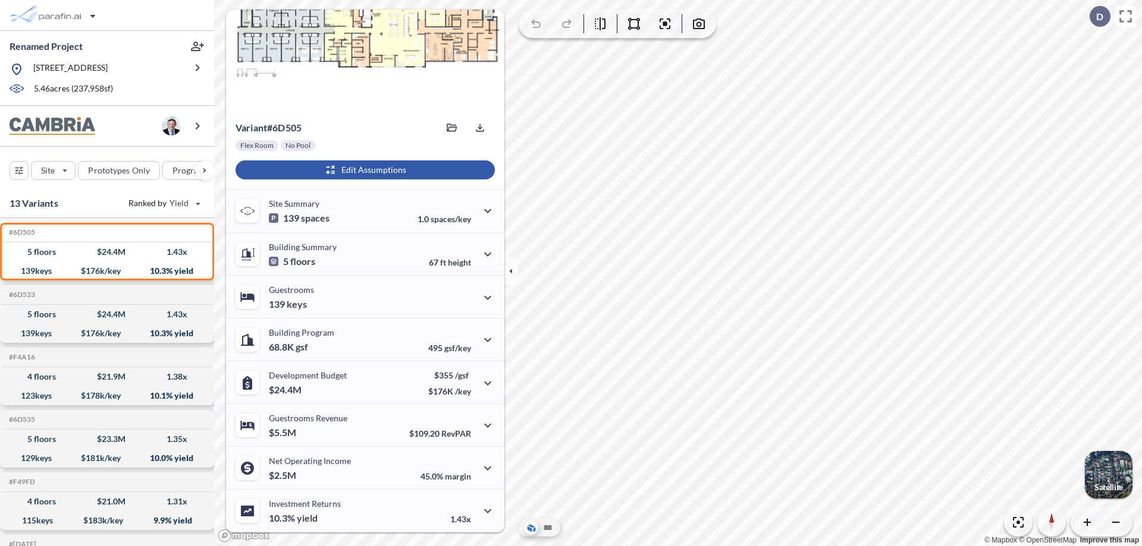  What do you see at coordinates (303, 247) in the screenshot?
I see `p: Building Summary` at bounding box center [303, 247].